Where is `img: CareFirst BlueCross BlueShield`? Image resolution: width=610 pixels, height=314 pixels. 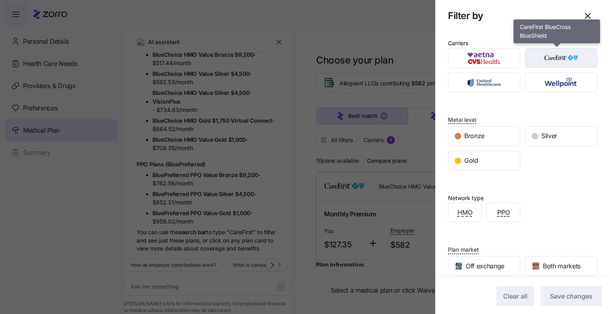 img: CareFirst BlueCross BlueShield is located at coordinates (562, 58).